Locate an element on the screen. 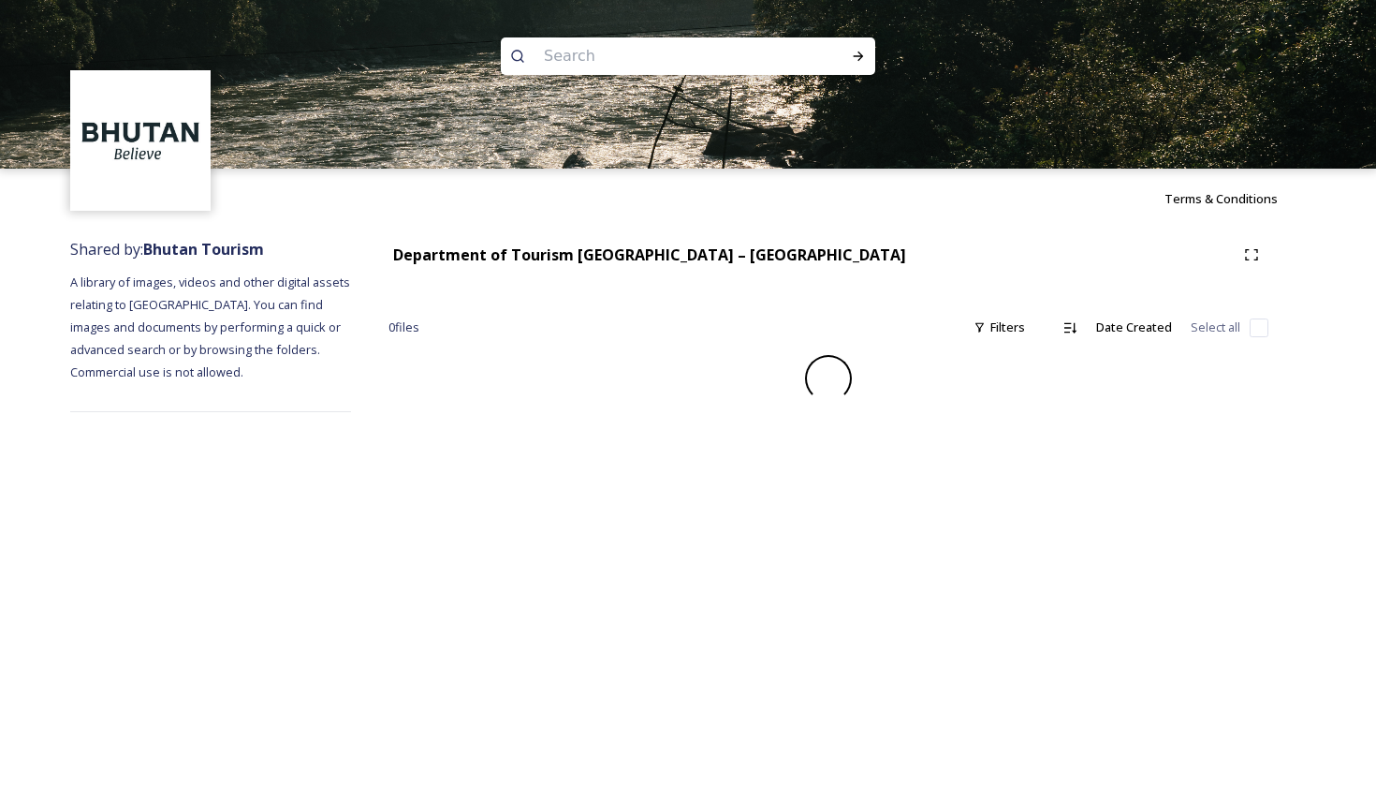  span: 0 file s is located at coordinates (404, 327).